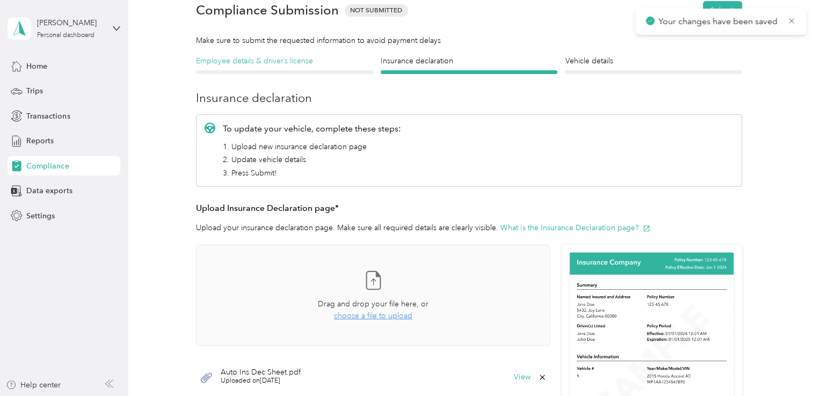 The height and width of the screenshot is (396, 815). I want to click on li: 2. Update vehicle details, so click(312, 159).